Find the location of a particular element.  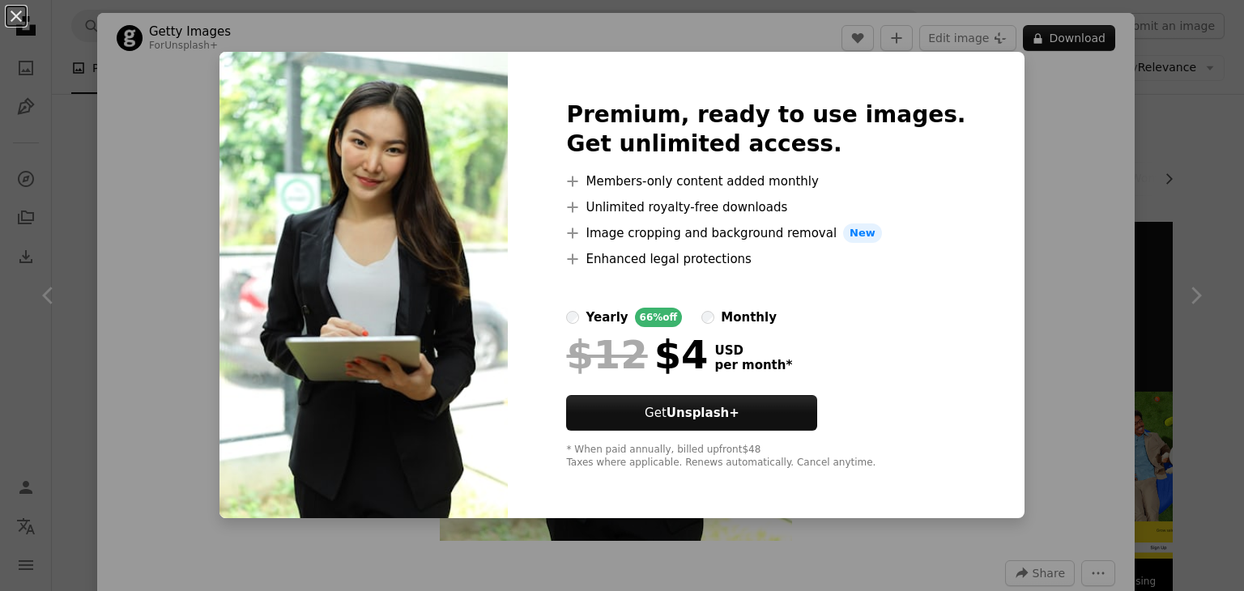

li: Enhanced legal protections is located at coordinates (765, 259).